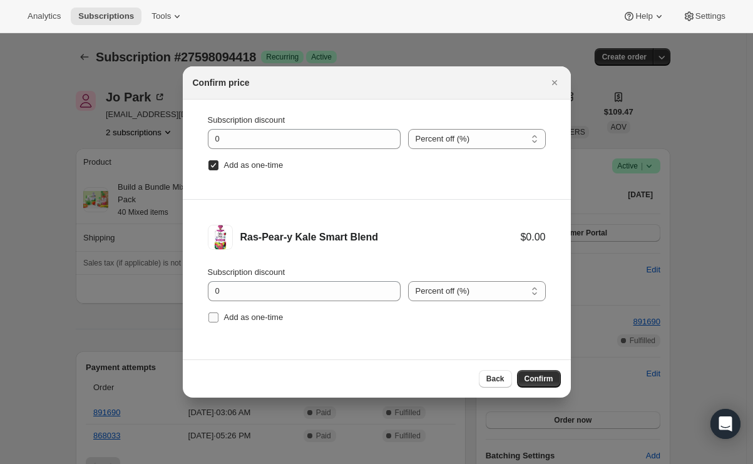 The width and height of the screenshot is (753, 464). What do you see at coordinates (711, 16) in the screenshot?
I see `span: Settings` at bounding box center [711, 16].